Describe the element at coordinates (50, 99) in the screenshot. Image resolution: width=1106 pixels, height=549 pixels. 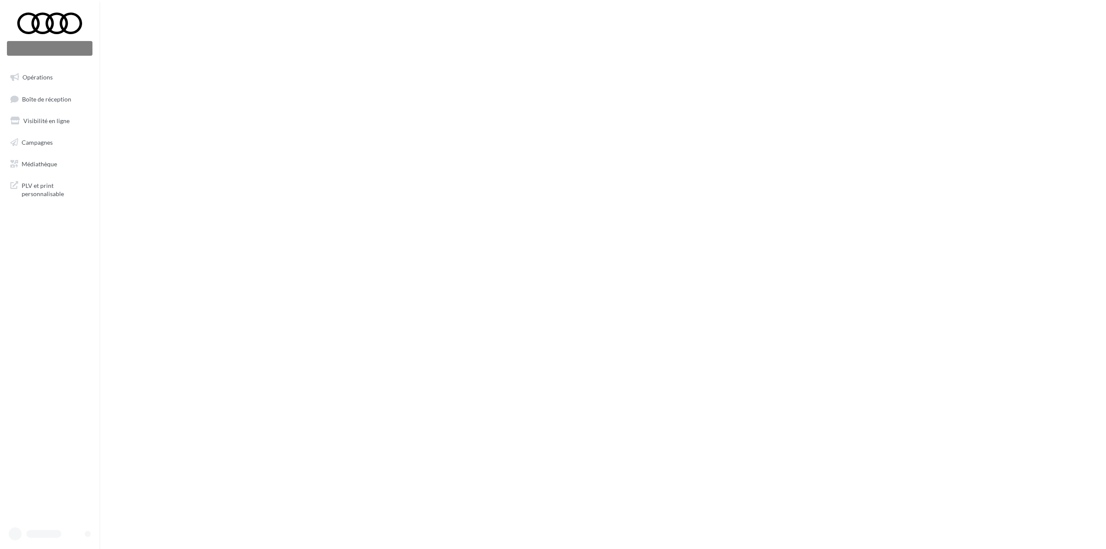
I see `a: Boîte de réception` at that location.